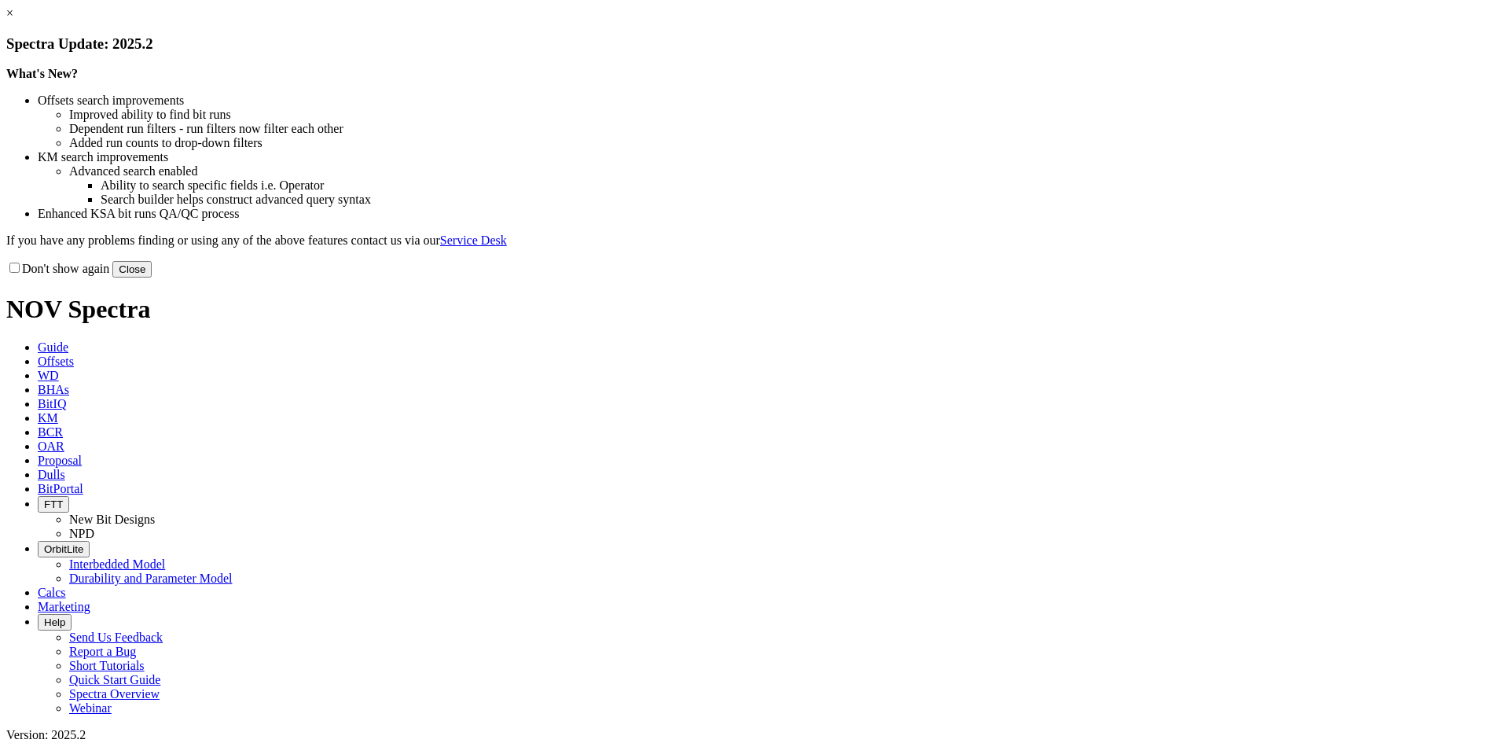 The width and height of the screenshot is (1509, 743). I want to click on span: Dulls, so click(51, 474).